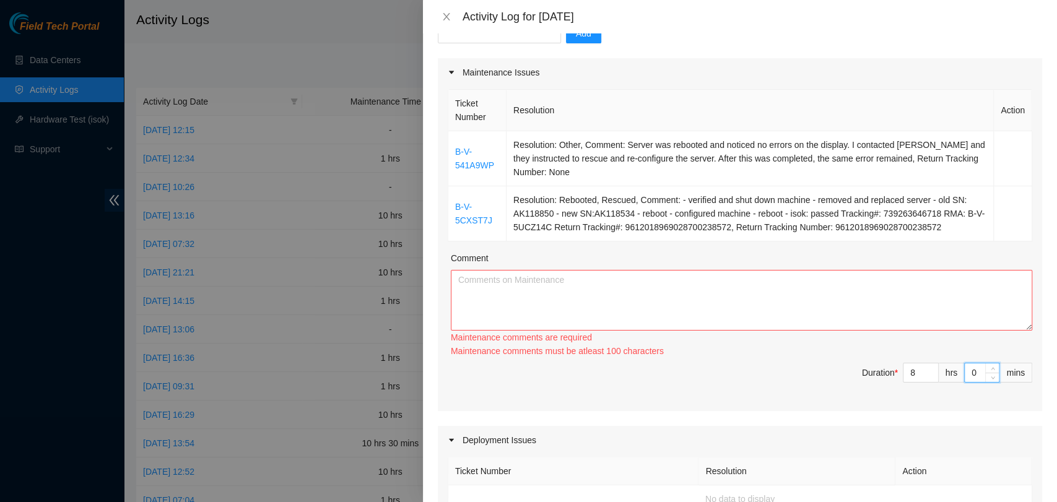  Describe the element at coordinates (740, 72) in the screenshot. I see `div: Maintenance Issues` at that location.